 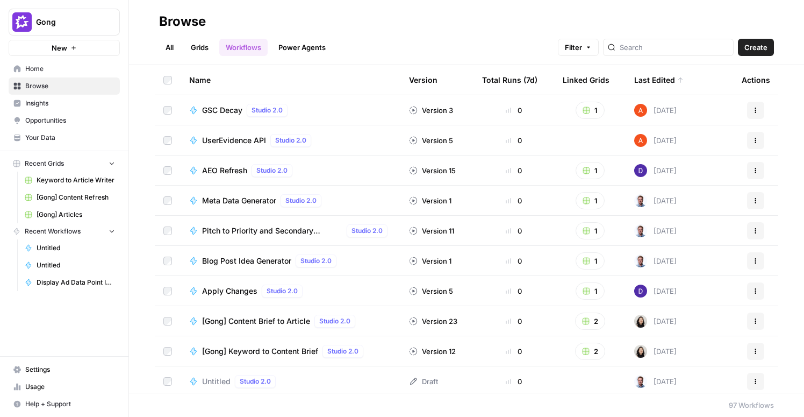 I want to click on a: Blog Post Idea GeneratorStudio 2.0, so click(x=290, y=261).